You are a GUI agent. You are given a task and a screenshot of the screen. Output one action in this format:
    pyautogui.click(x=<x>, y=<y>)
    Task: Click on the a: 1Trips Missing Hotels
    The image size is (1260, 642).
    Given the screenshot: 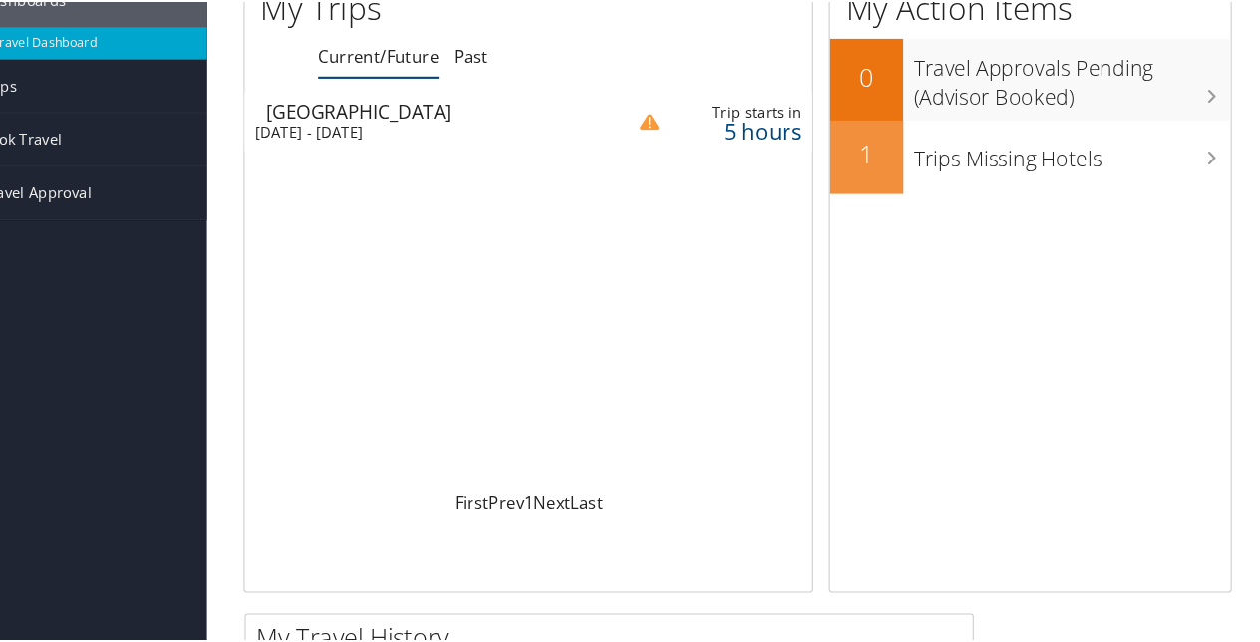 What is the action you would take?
    pyautogui.click(x=1042, y=150)
    